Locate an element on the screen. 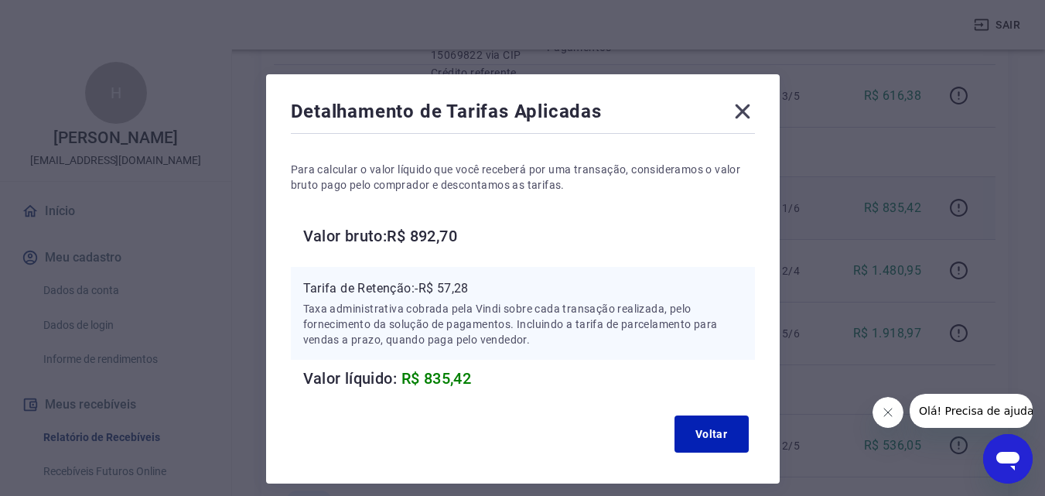 The width and height of the screenshot is (1045, 496). h6: Valor bruto: R$ 892,70 is located at coordinates (529, 236).